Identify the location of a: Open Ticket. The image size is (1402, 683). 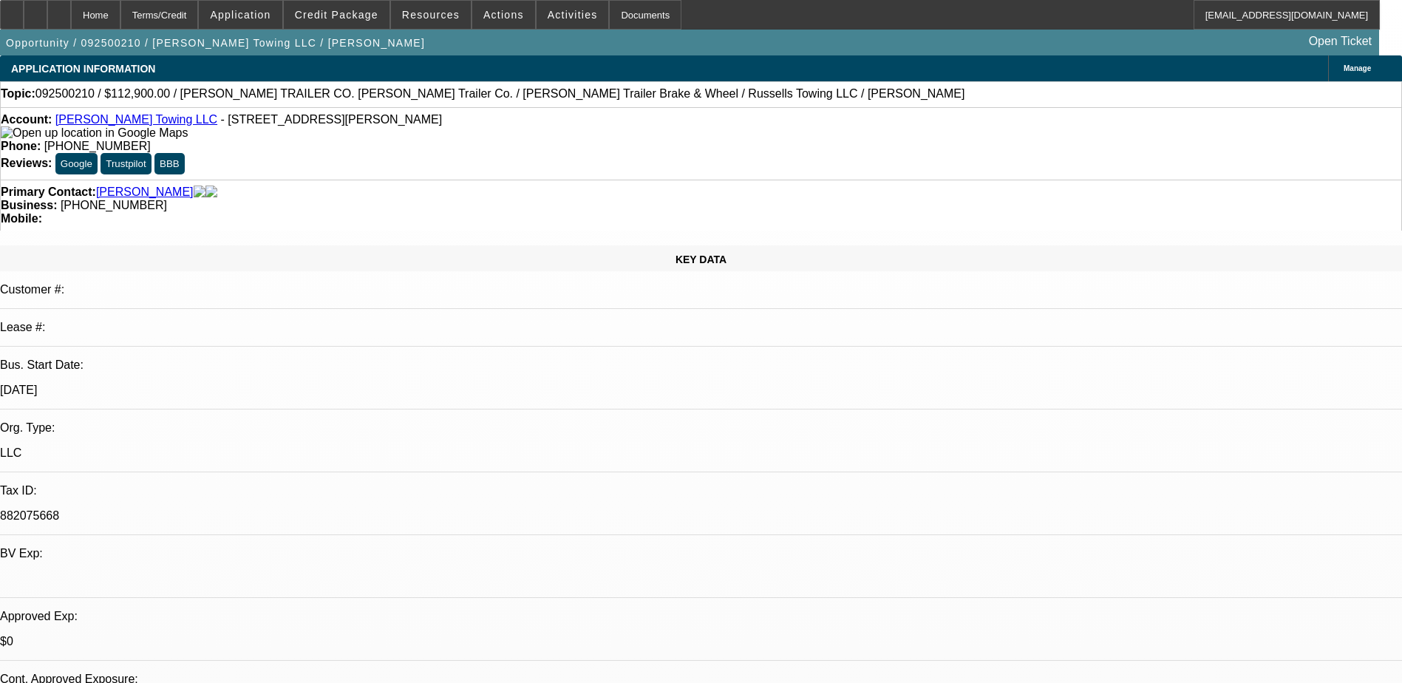
(1340, 41).